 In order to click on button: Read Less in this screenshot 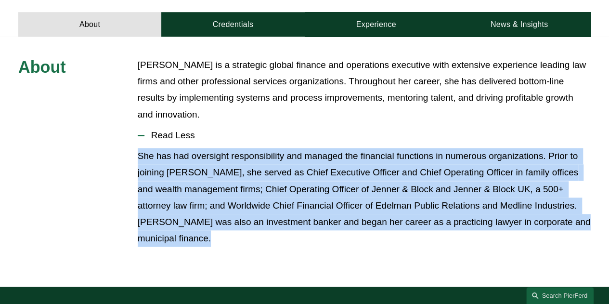, I will do `click(364, 135)`.